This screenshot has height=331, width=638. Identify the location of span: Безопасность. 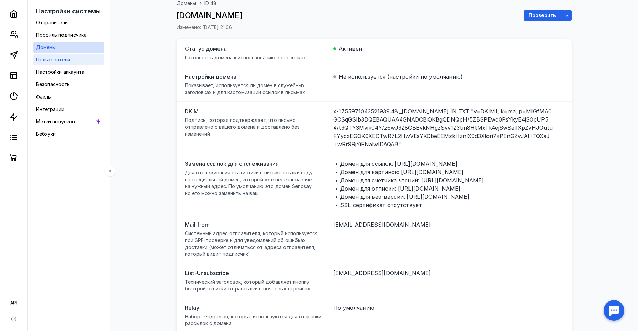
(53, 84).